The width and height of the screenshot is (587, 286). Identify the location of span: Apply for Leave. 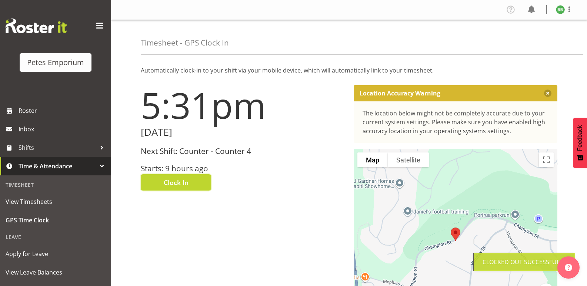
(56, 254).